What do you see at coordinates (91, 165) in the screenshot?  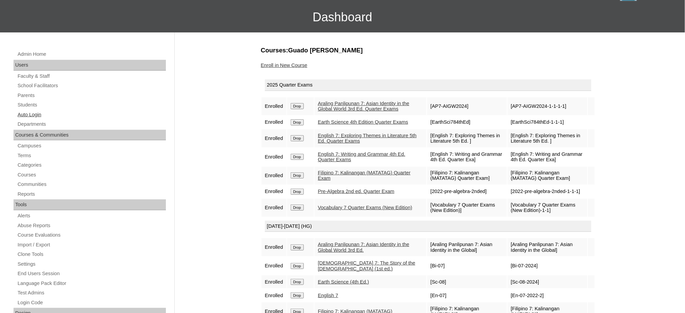 I see `a: Categories` at bounding box center [91, 165].